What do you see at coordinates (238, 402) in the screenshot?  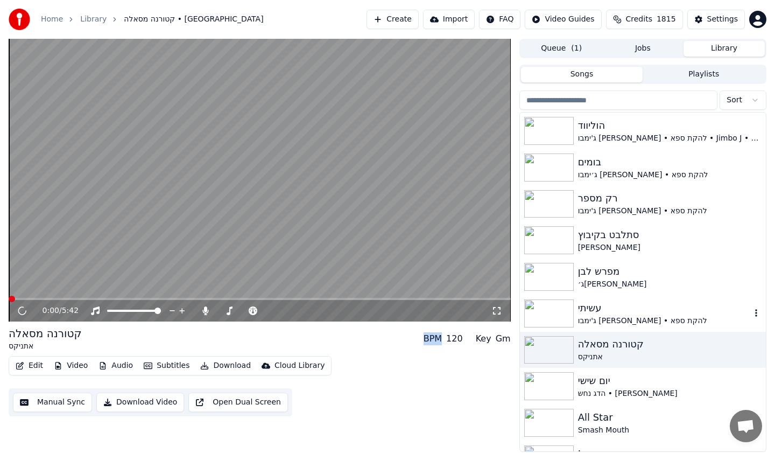 I see `button: Open Dual Screen` at bounding box center [238, 402].